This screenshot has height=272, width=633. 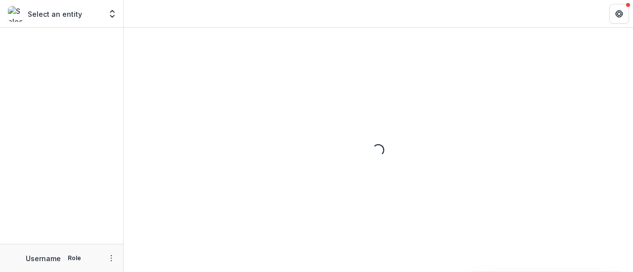 What do you see at coordinates (74, 259) in the screenshot?
I see `p: Role` at bounding box center [74, 259].